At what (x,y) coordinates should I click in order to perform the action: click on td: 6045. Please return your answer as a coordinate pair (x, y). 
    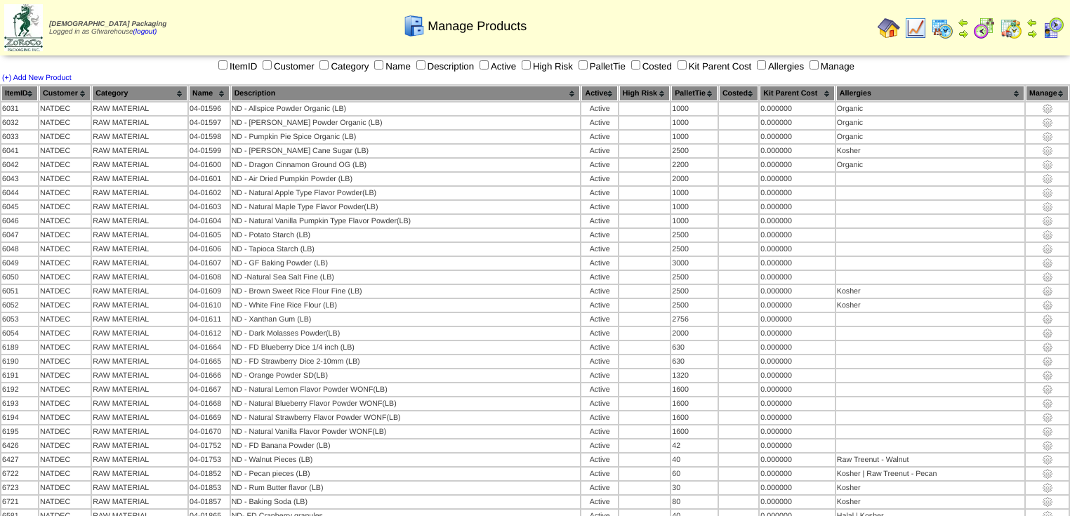
    Looking at the image, I should click on (20, 207).